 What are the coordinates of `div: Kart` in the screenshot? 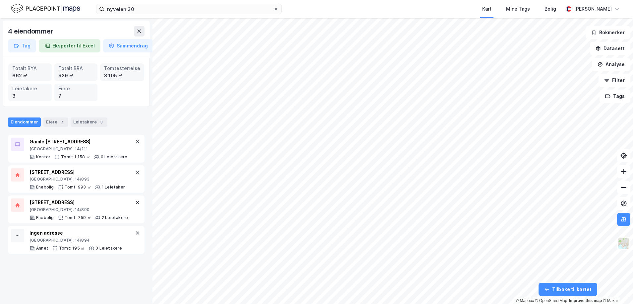 It's located at (487, 9).